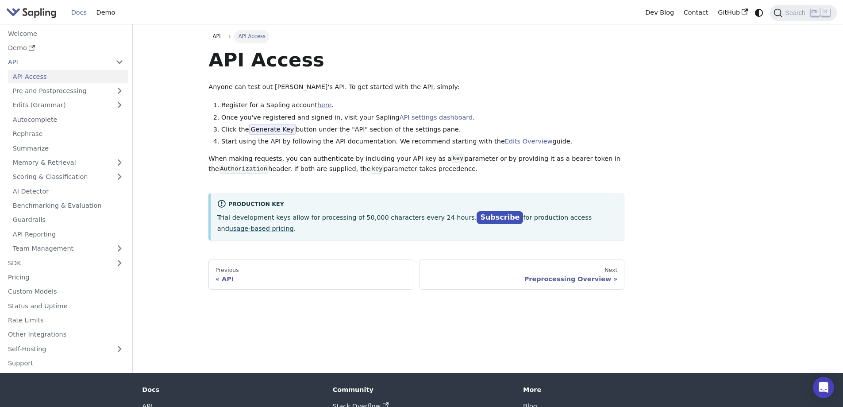 The image size is (843, 407). I want to click on a: Dev Blog, so click(659, 12).